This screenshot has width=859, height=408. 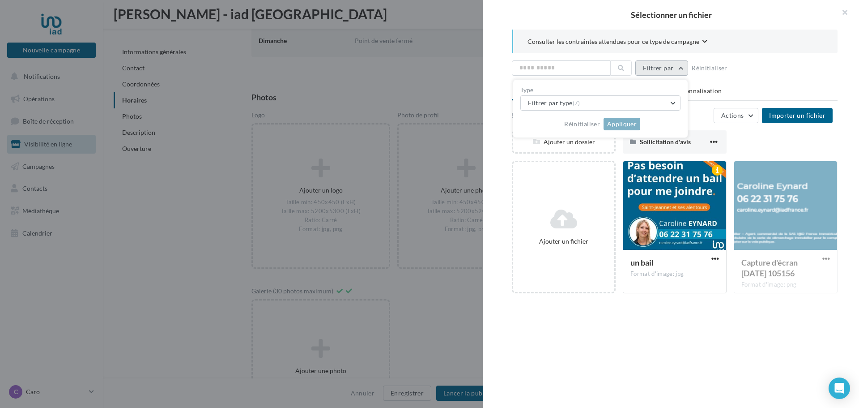 What do you see at coordinates (797, 115) in the screenshot?
I see `span: Importer un fichier` at bounding box center [797, 115].